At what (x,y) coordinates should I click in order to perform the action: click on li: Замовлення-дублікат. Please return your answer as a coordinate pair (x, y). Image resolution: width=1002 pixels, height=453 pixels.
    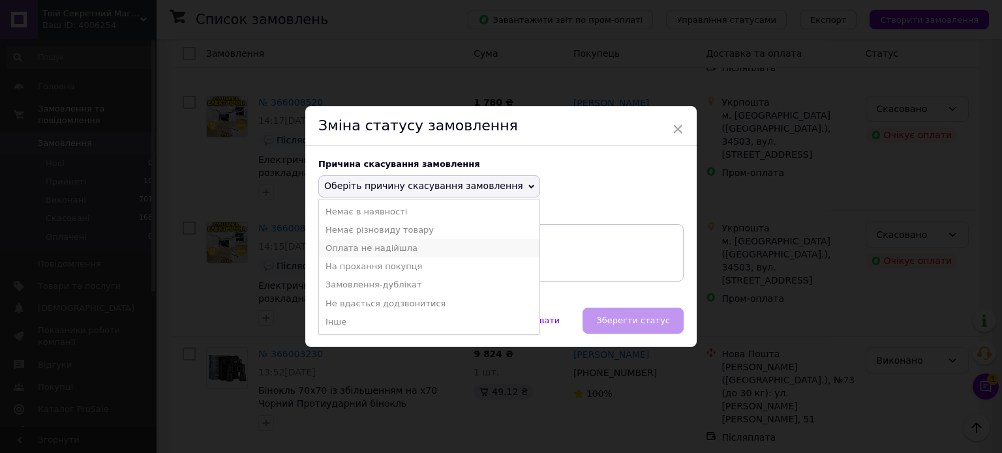
    Looking at the image, I should click on (429, 285).